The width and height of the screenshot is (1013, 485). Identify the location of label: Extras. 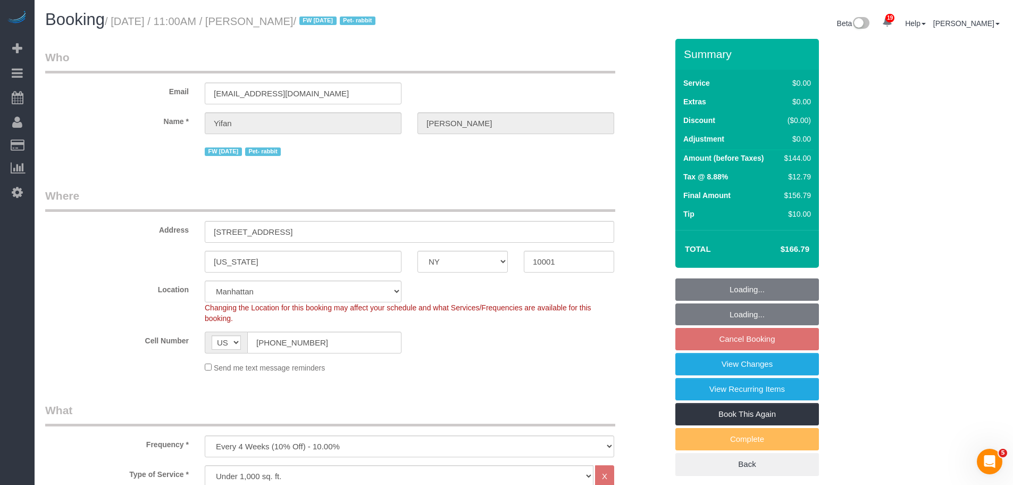
(695, 102).